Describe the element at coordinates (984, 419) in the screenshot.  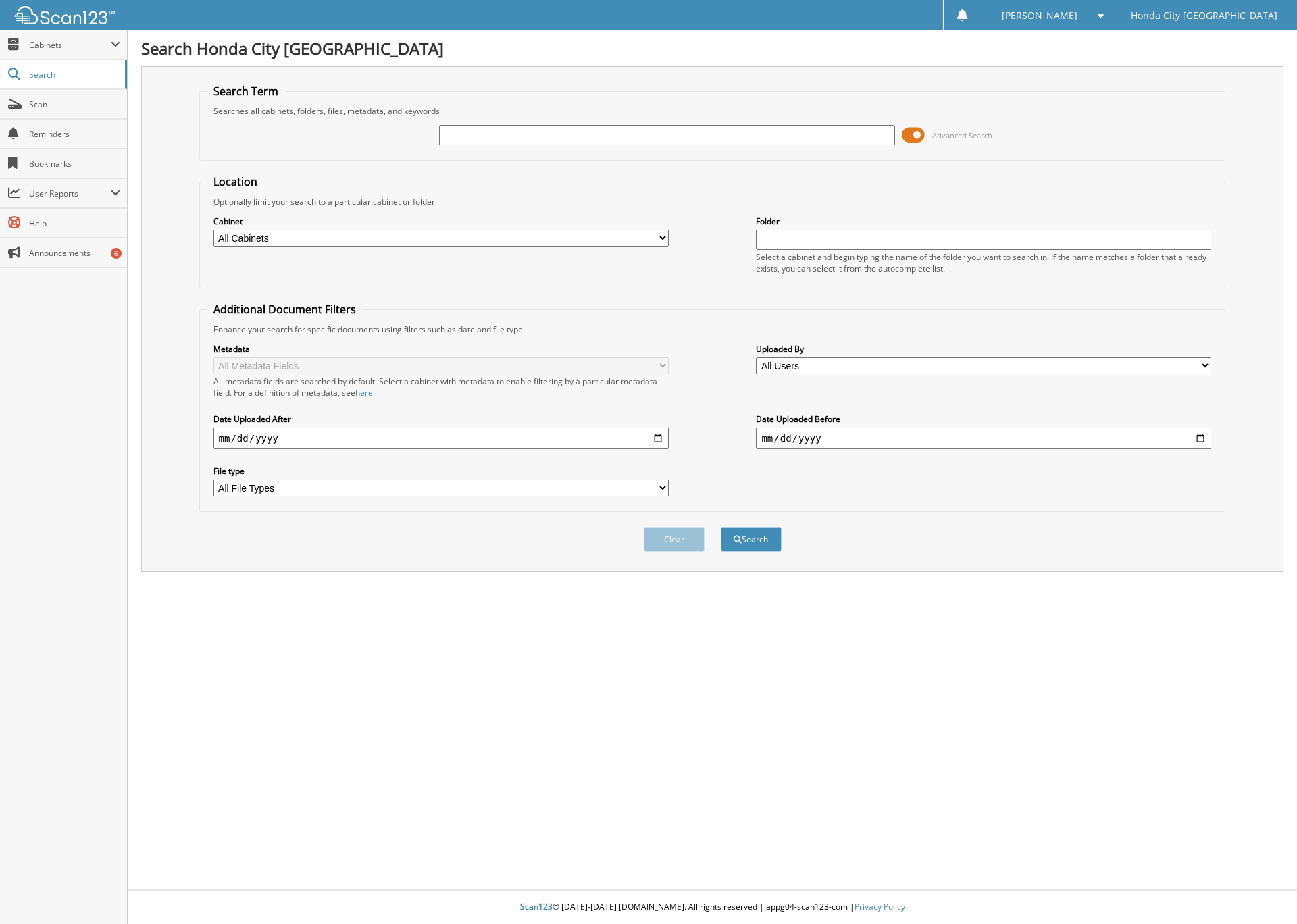
I see `label: Date Uploaded Before` at that location.